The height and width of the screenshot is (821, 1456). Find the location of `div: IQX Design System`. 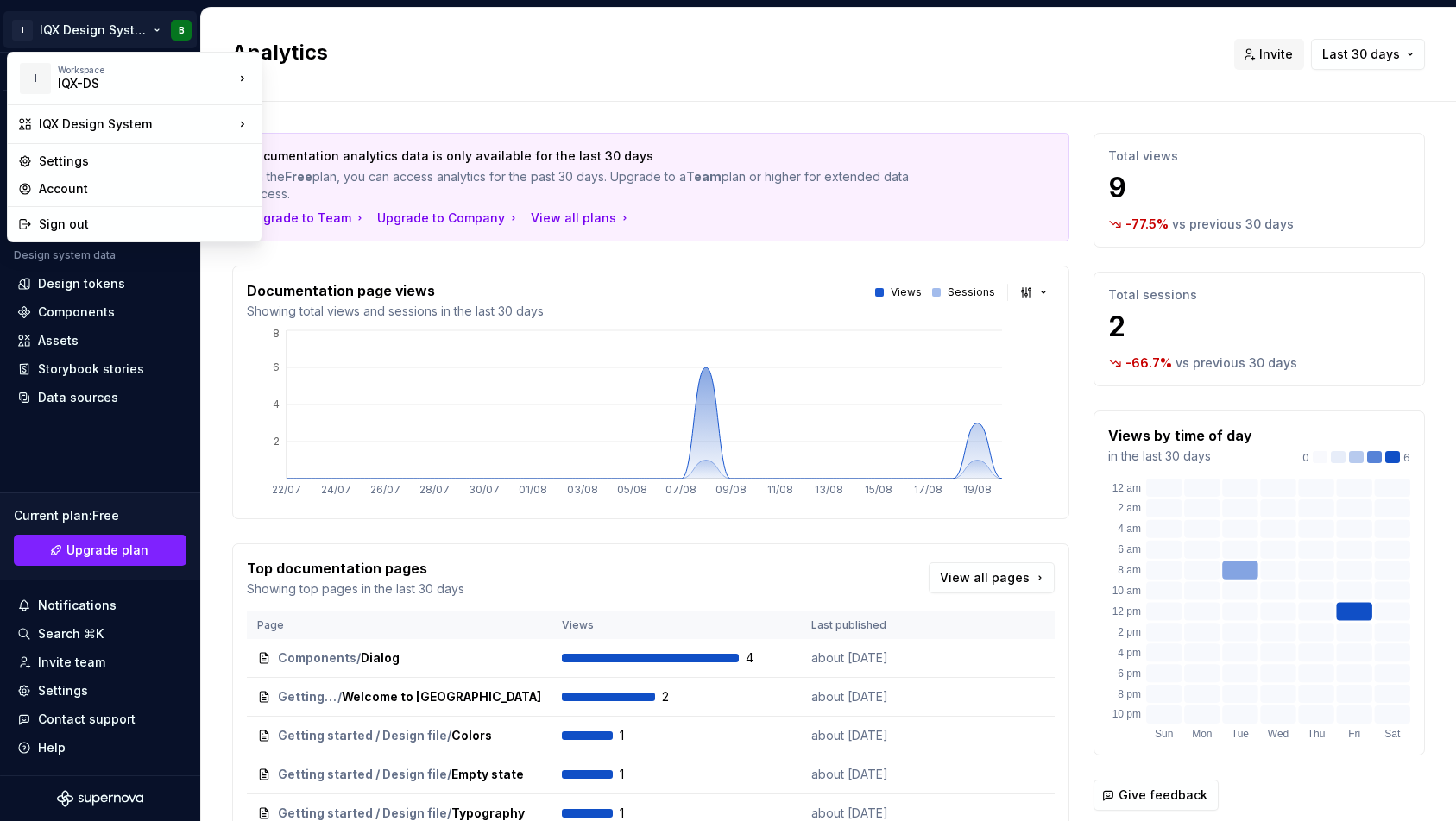

div: IQX Design System is located at coordinates (136, 124).